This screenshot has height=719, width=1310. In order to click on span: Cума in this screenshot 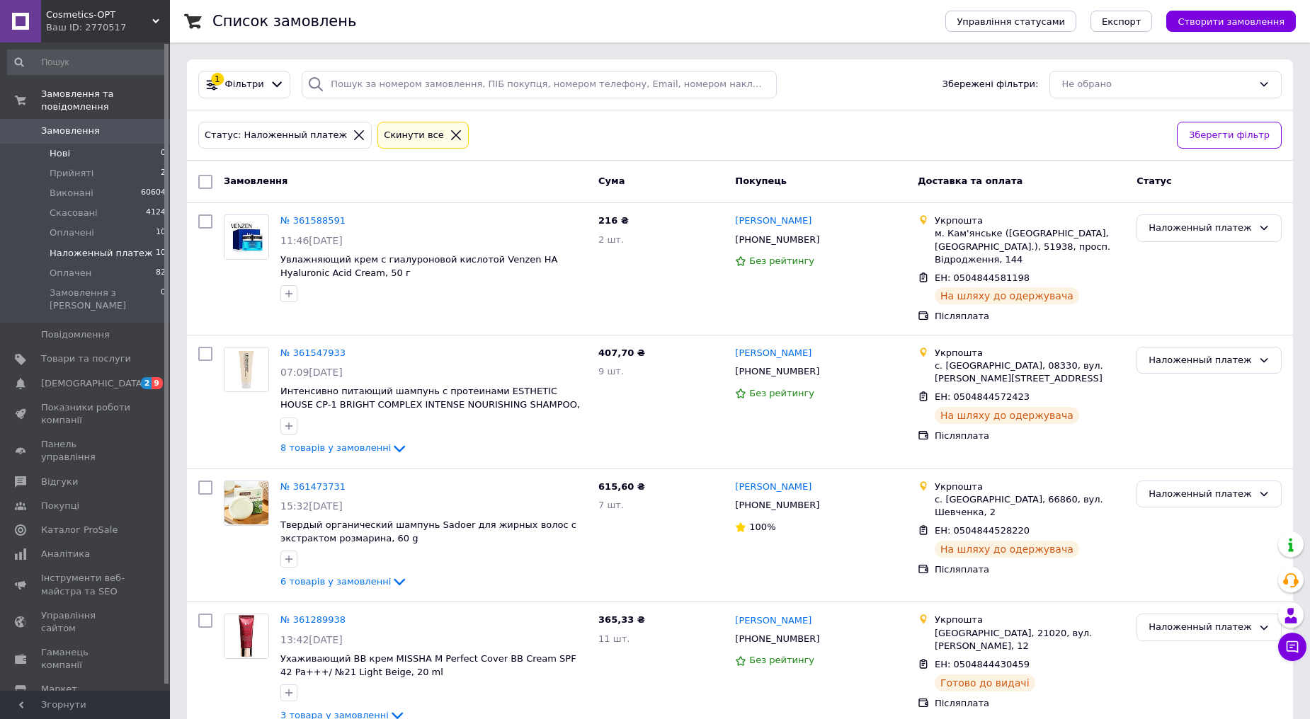, I will do `click(611, 181)`.